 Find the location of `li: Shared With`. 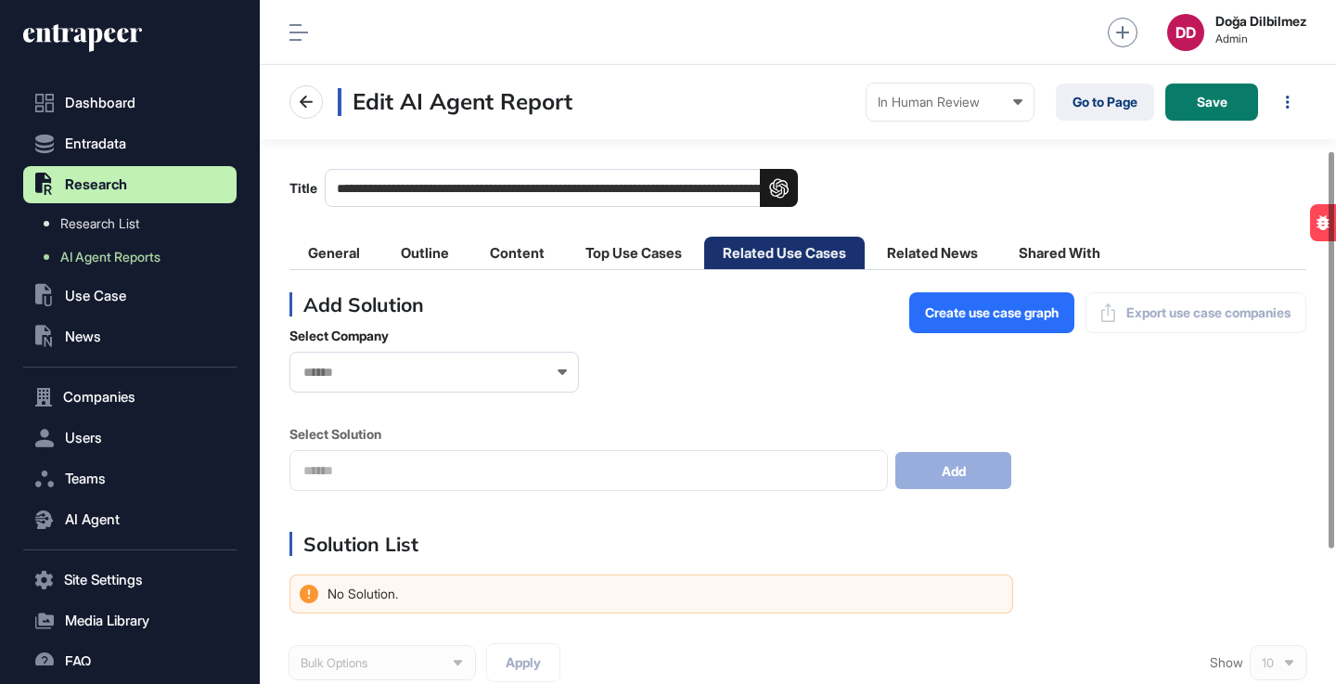

li: Shared With is located at coordinates (1059, 252).